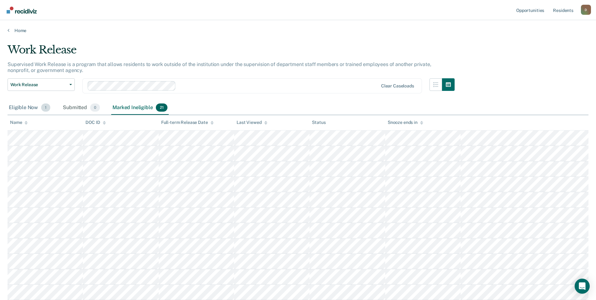 The image size is (596, 300). Describe the element at coordinates (30, 108) in the screenshot. I see `div: Eligible Now1` at that location.